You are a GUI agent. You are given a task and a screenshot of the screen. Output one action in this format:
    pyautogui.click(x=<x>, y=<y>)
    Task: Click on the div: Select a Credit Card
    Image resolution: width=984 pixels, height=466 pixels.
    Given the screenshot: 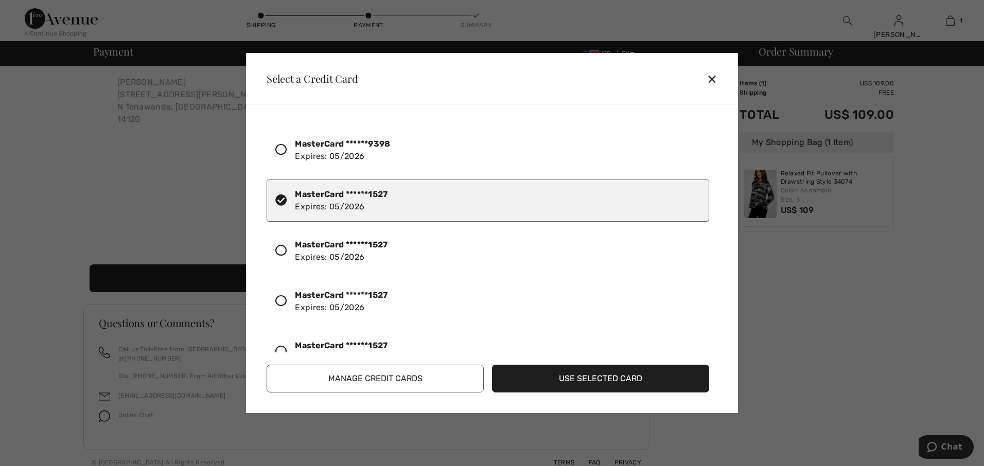 What is the action you would take?
    pyautogui.click(x=308, y=79)
    